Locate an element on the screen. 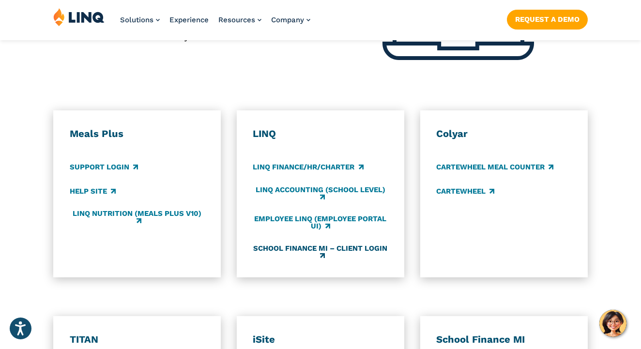  a: Support Login is located at coordinates (104, 168).